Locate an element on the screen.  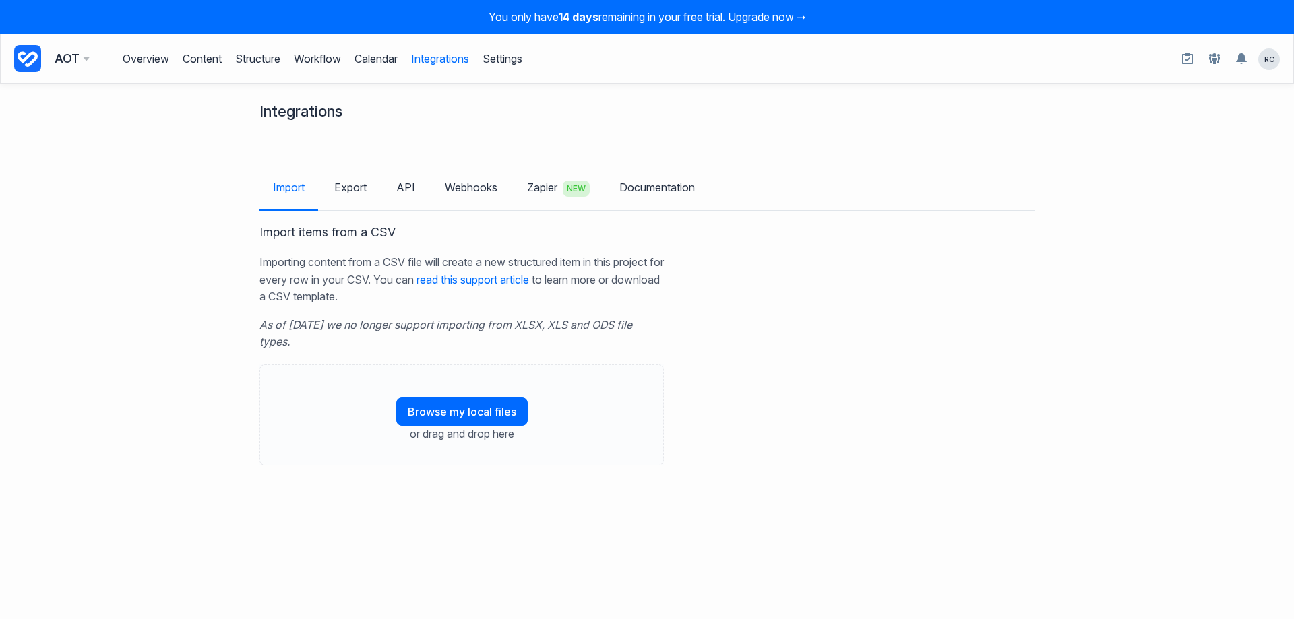
h2: Import items from a CSV is located at coordinates (462, 233).